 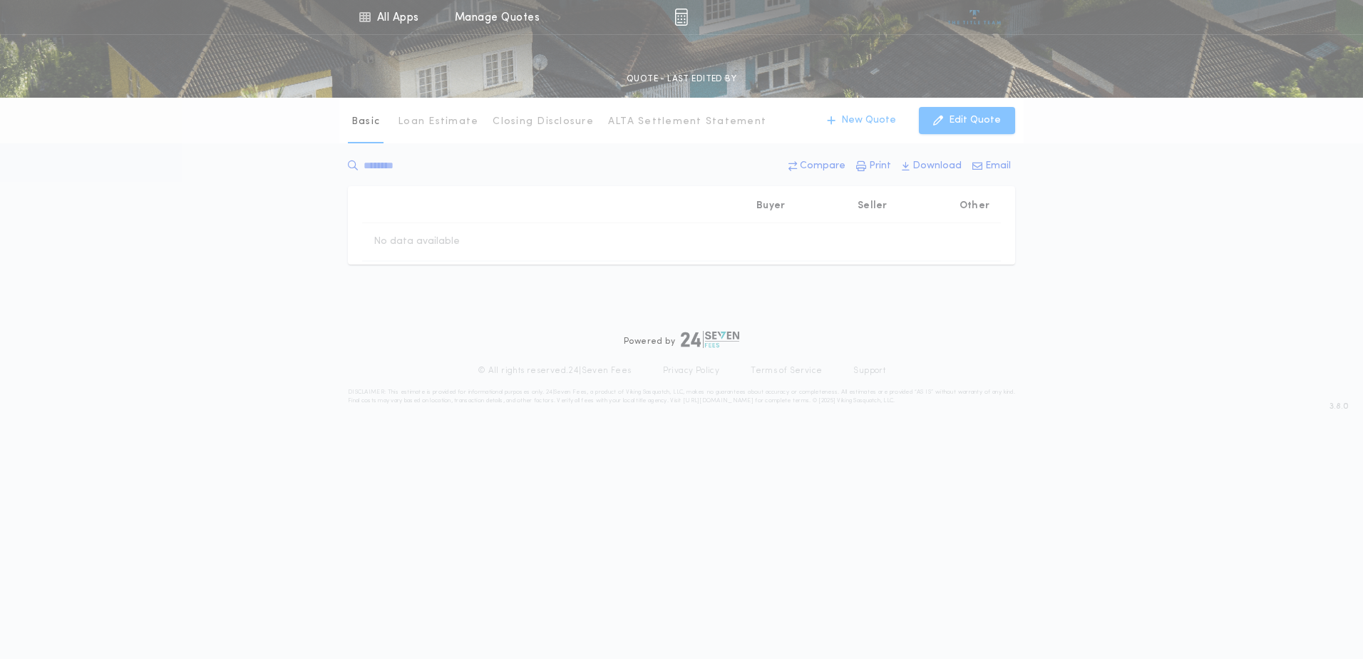 What do you see at coordinates (1339, 406) in the screenshot?
I see `span: 3.8.0` at bounding box center [1339, 406].